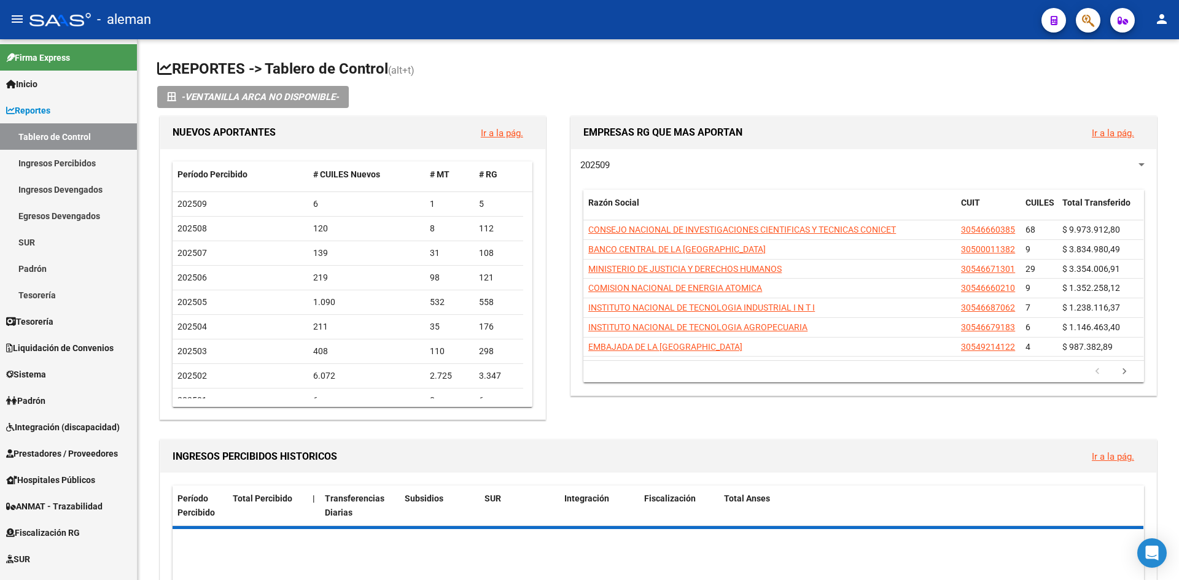 Image resolution: width=1179 pixels, height=580 pixels. I want to click on div: 120, so click(366, 228).